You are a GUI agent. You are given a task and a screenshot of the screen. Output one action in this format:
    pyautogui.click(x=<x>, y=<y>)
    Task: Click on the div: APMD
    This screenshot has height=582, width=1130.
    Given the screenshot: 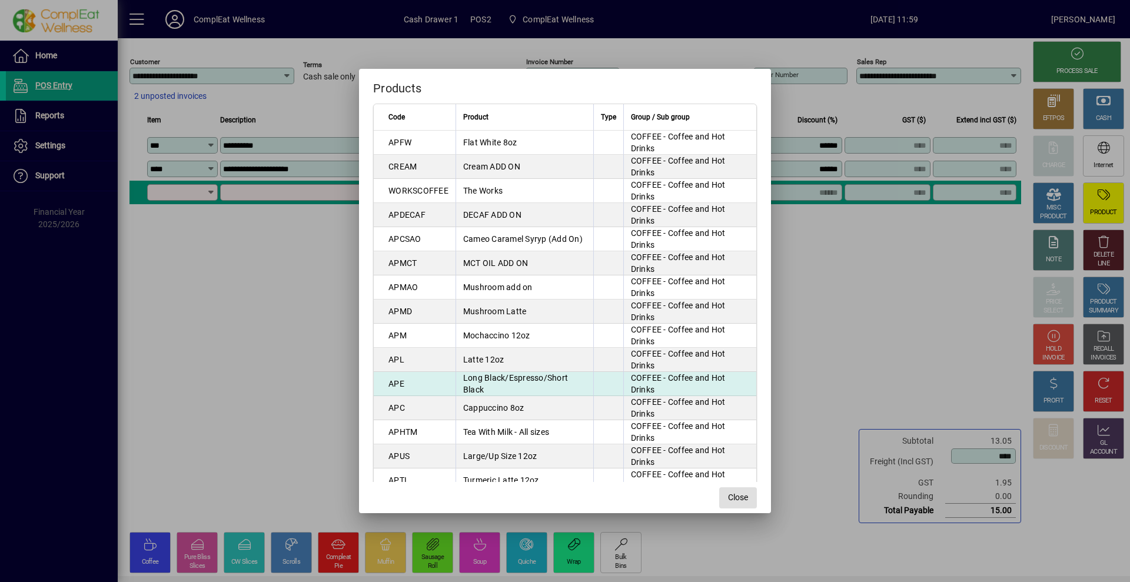 What is the action you would take?
    pyautogui.click(x=400, y=311)
    